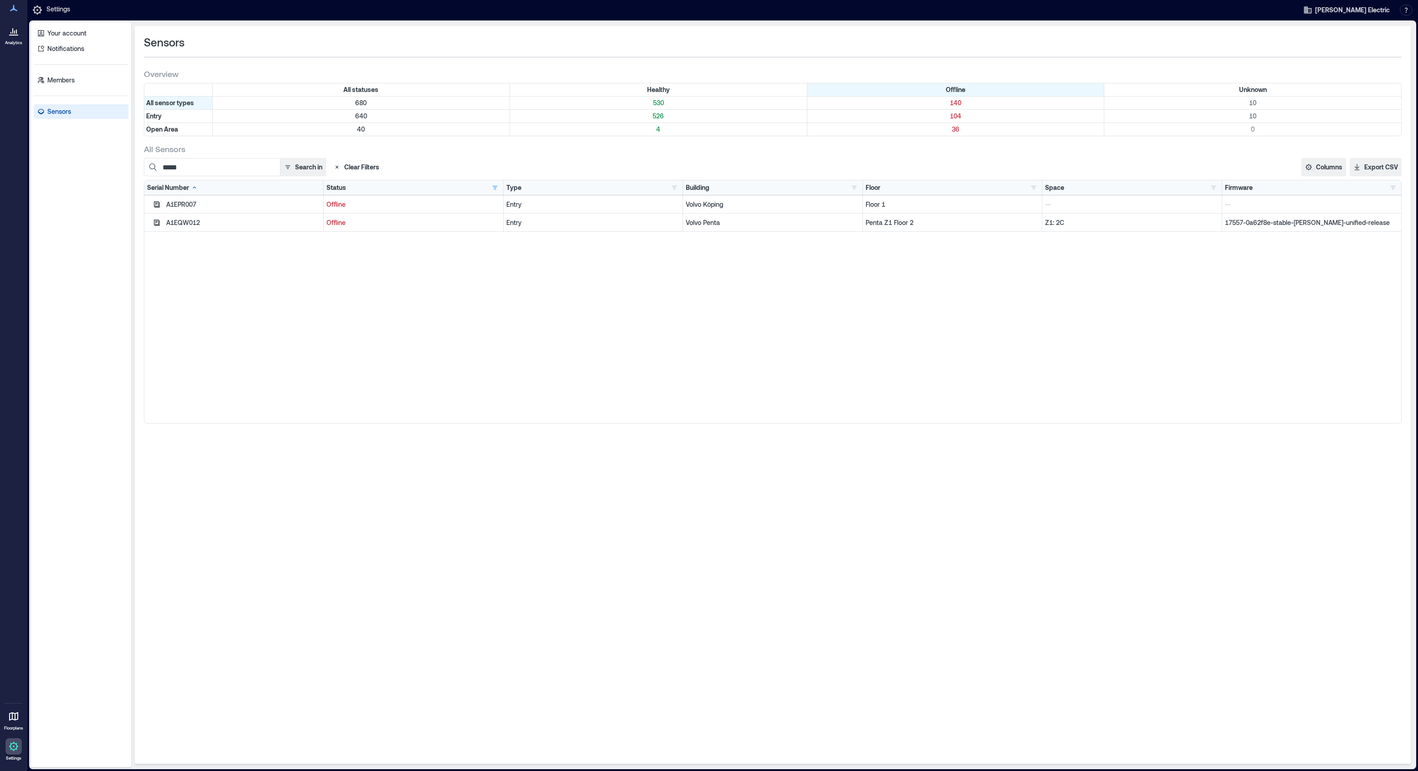 Image resolution: width=1418 pixels, height=771 pixels. What do you see at coordinates (14, 43) in the screenshot?
I see `p: Analytics` at bounding box center [14, 43].